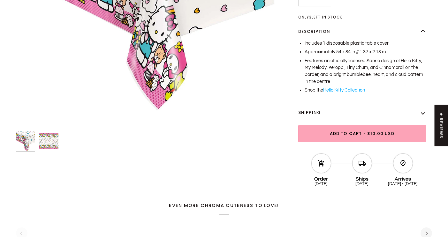 This screenshot has height=237, width=448. What do you see at coordinates (311, 17) in the screenshot?
I see `span: 3` at bounding box center [311, 17].